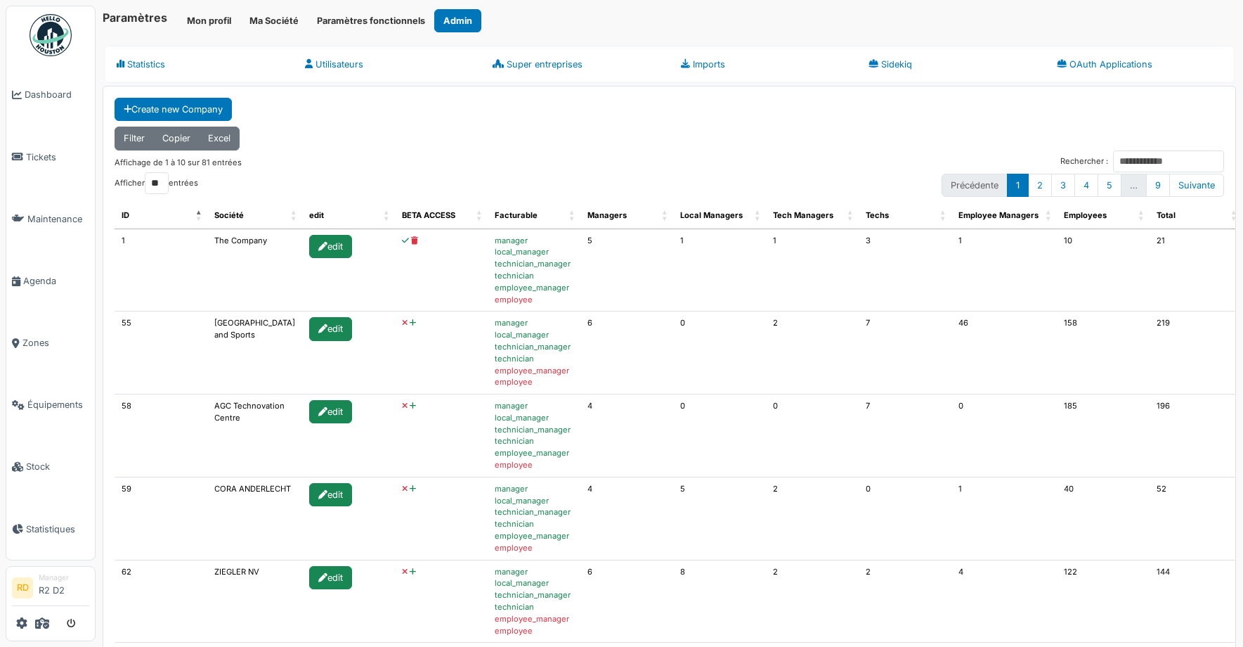 Image resolution: width=1243 pixels, height=647 pixels. What do you see at coordinates (274, 20) in the screenshot?
I see `a: Ma Société` at bounding box center [274, 20].